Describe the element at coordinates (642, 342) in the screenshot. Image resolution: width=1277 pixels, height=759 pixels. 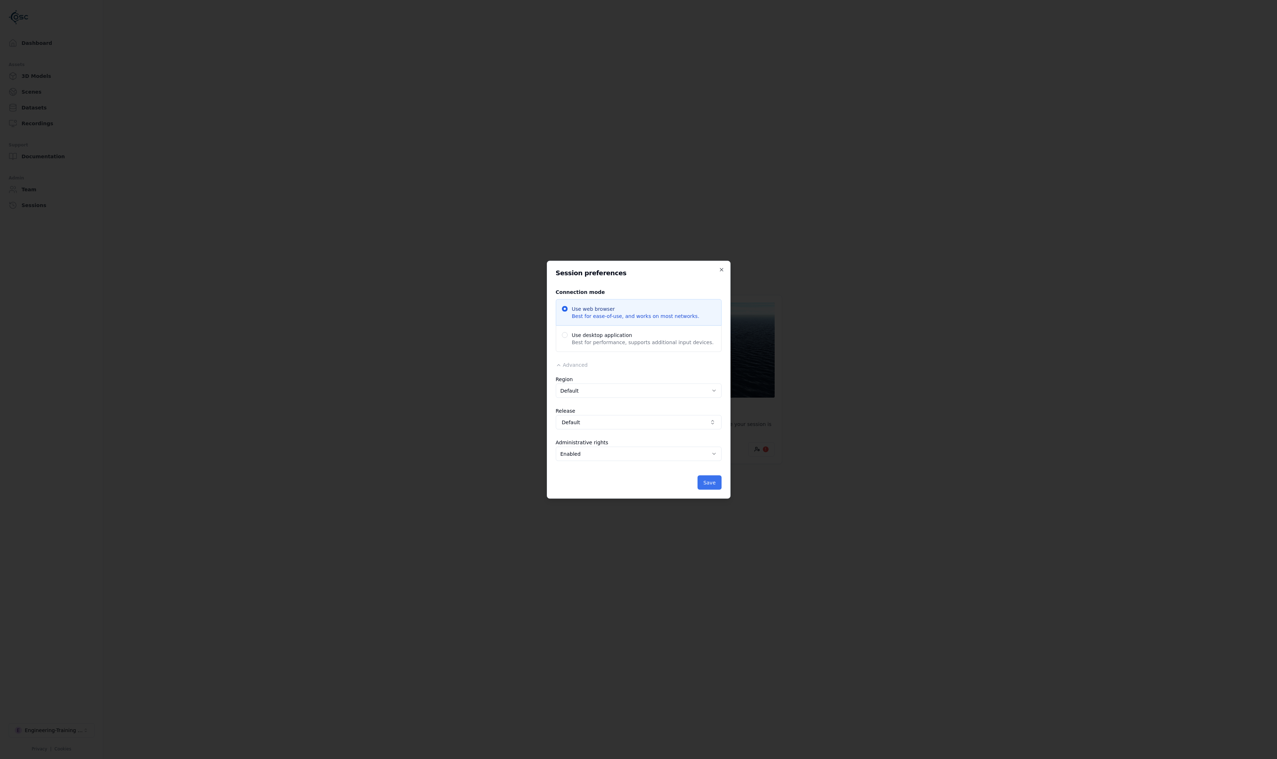
I see `span: Best for performance, supports additional input devices.` at that location.